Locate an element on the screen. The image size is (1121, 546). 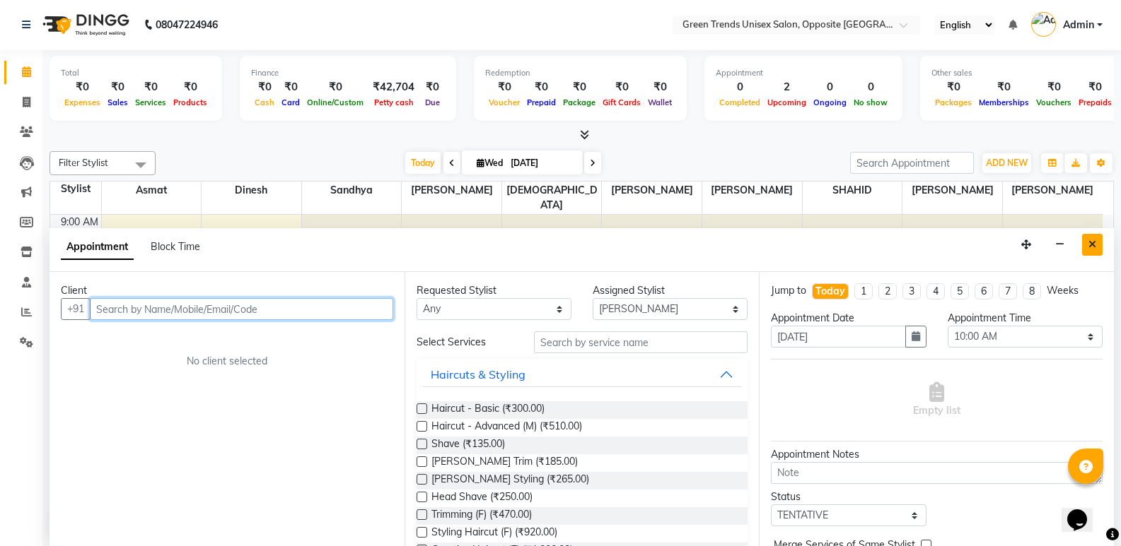
span: Vouchers is located at coordinates (1053, 103).